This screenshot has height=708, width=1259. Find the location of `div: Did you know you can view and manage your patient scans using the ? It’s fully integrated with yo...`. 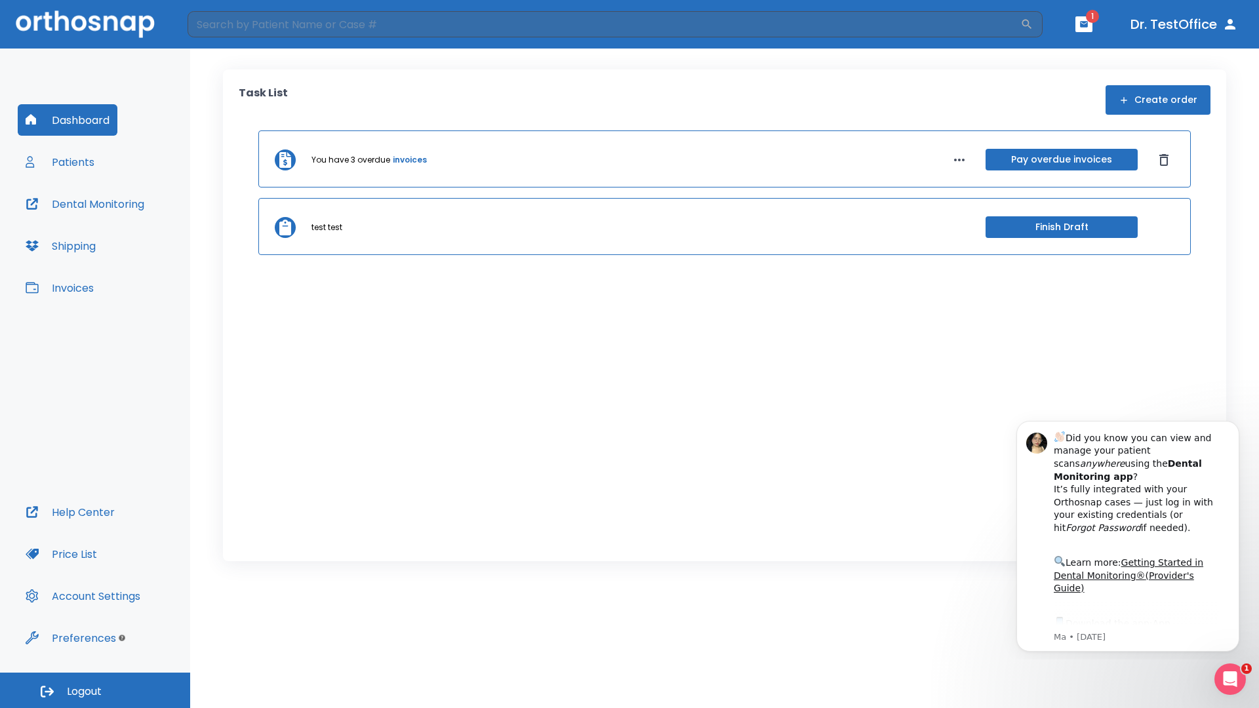

div: Did you know you can view and manage your patient scans using the ? It’s fully integrated with yo... is located at coordinates (140, 79).